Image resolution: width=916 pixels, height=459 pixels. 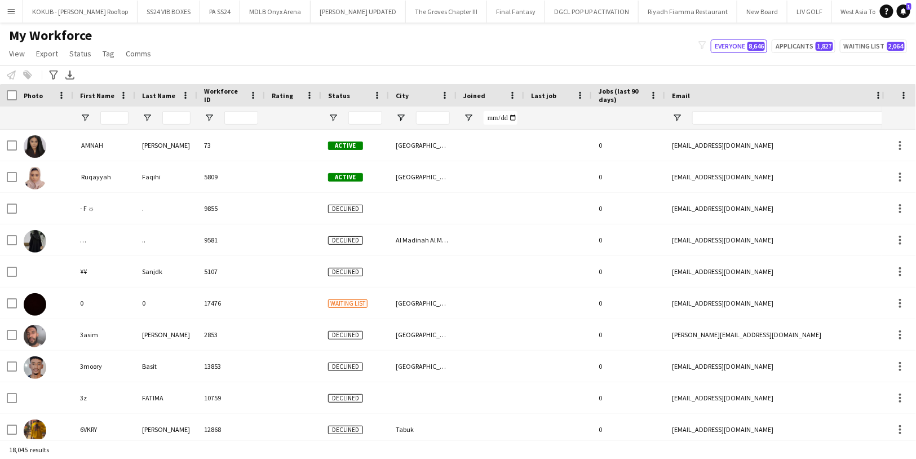 I want to click on app-action-btn: Advanced filters, so click(x=54, y=75).